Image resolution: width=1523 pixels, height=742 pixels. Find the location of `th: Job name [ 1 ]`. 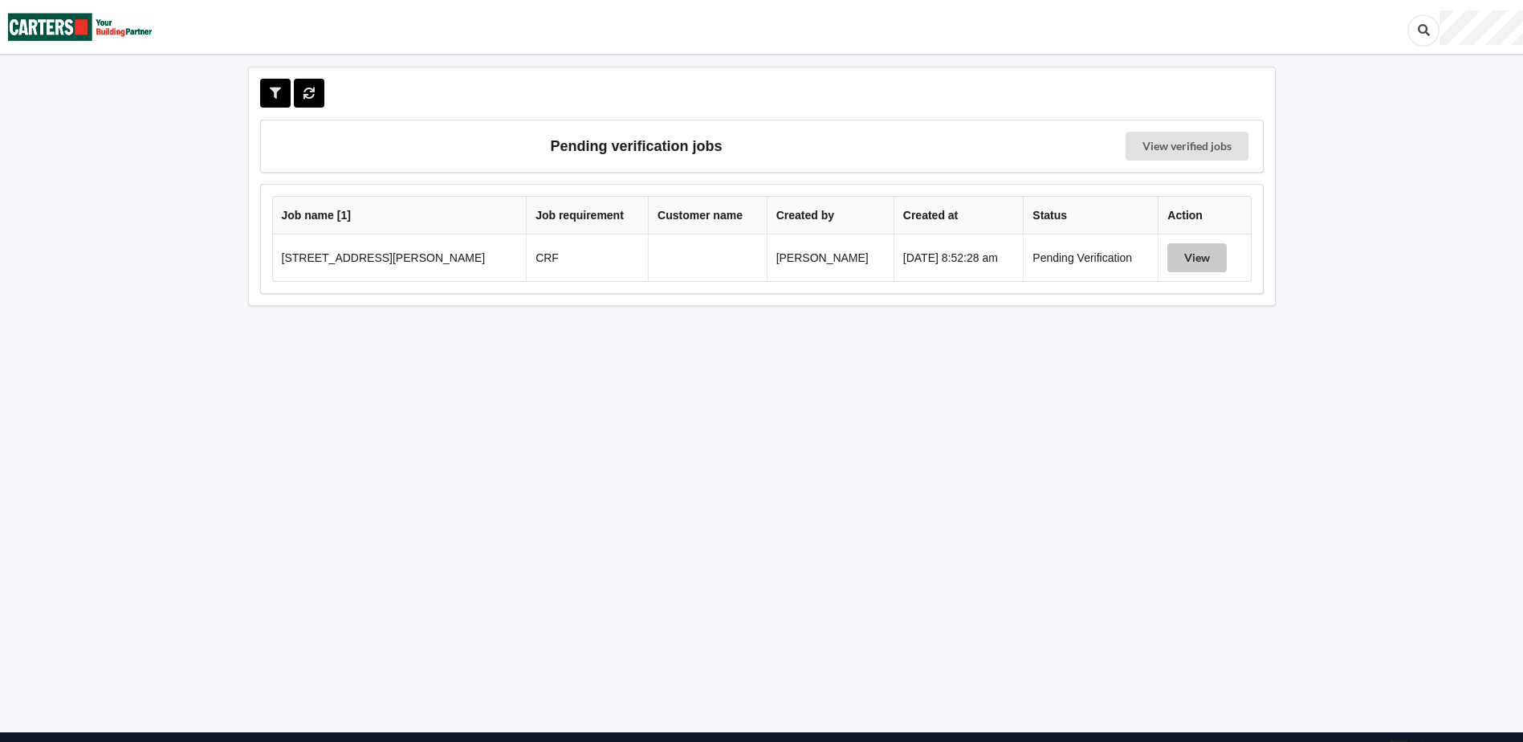

th: Job name [ 1 ] is located at coordinates (400, 215).